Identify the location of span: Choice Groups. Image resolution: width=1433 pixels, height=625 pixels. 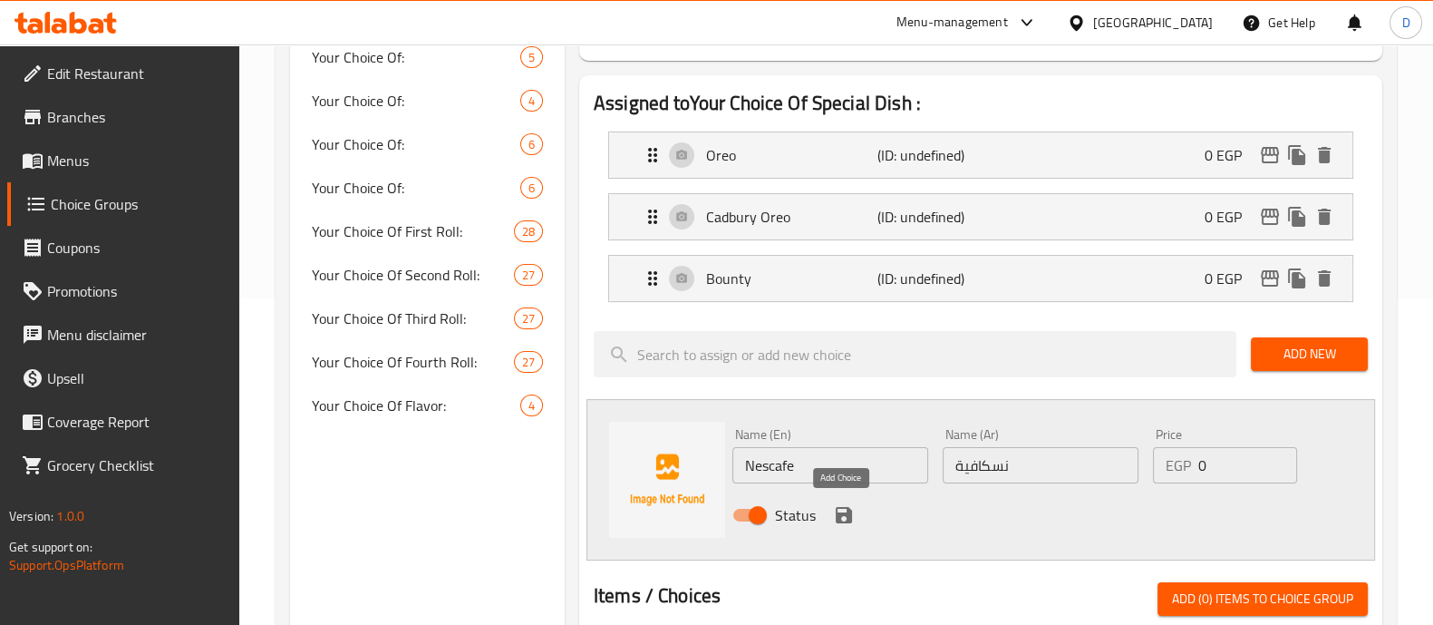
(138, 204).